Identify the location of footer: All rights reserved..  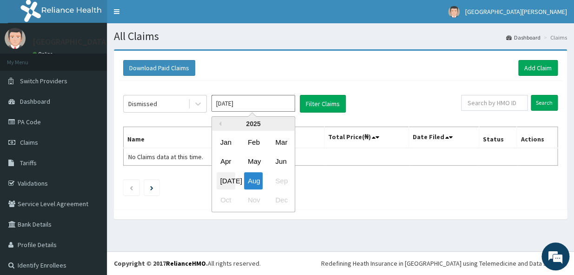
(340, 263).